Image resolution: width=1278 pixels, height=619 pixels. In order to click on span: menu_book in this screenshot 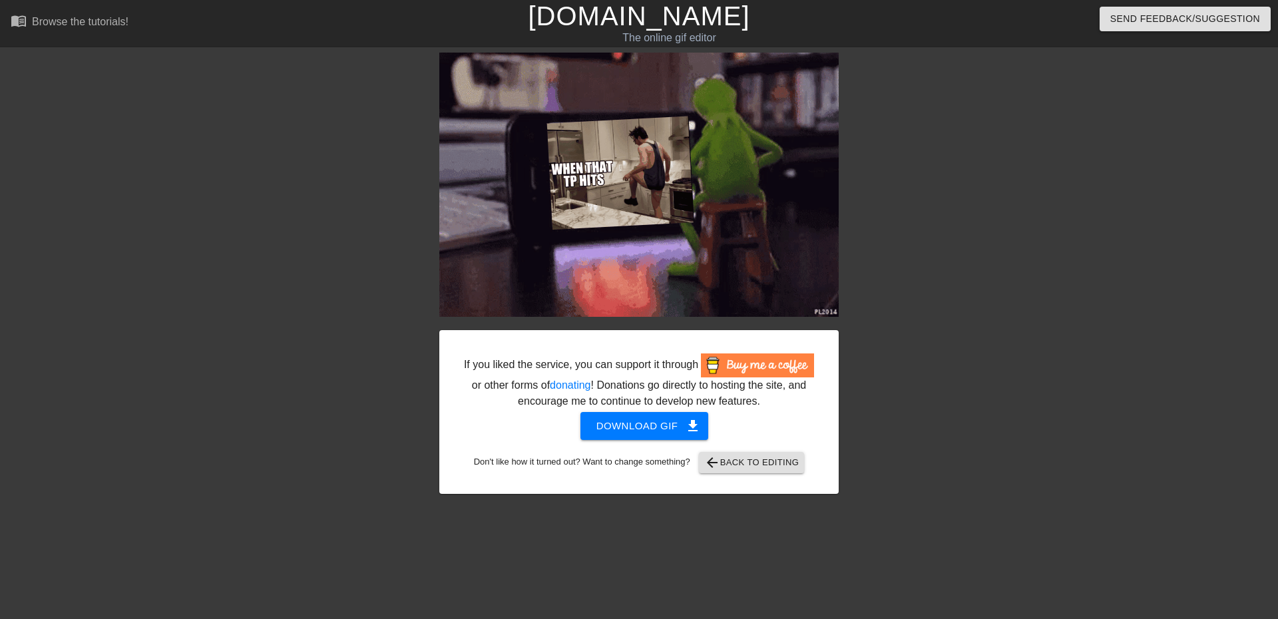, I will do `click(19, 21)`.